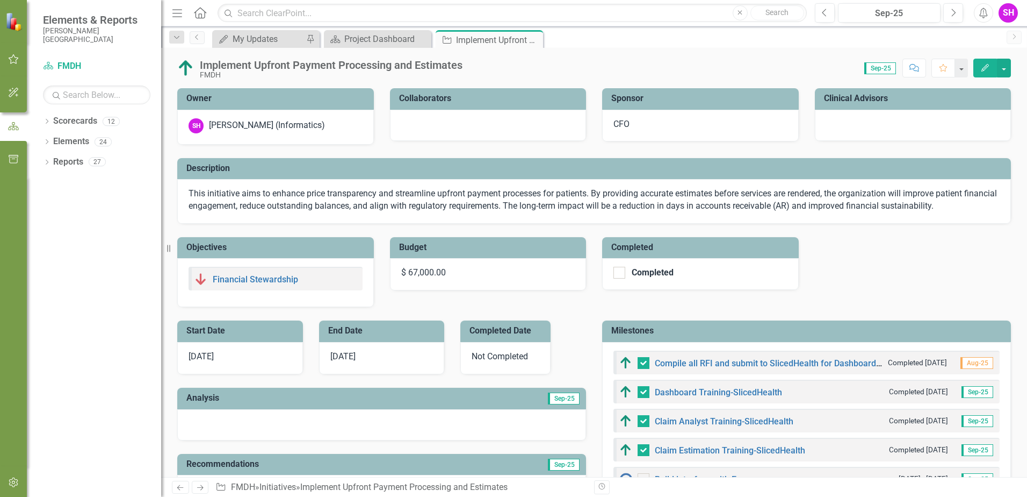 This screenshot has height=497, width=1027. Describe the element at coordinates (97, 95) in the screenshot. I see `input: Search Below...` at that location.